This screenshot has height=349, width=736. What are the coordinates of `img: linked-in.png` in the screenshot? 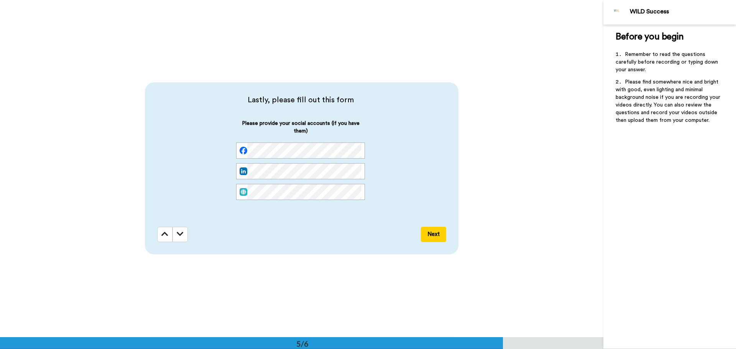 It's located at (243, 171).